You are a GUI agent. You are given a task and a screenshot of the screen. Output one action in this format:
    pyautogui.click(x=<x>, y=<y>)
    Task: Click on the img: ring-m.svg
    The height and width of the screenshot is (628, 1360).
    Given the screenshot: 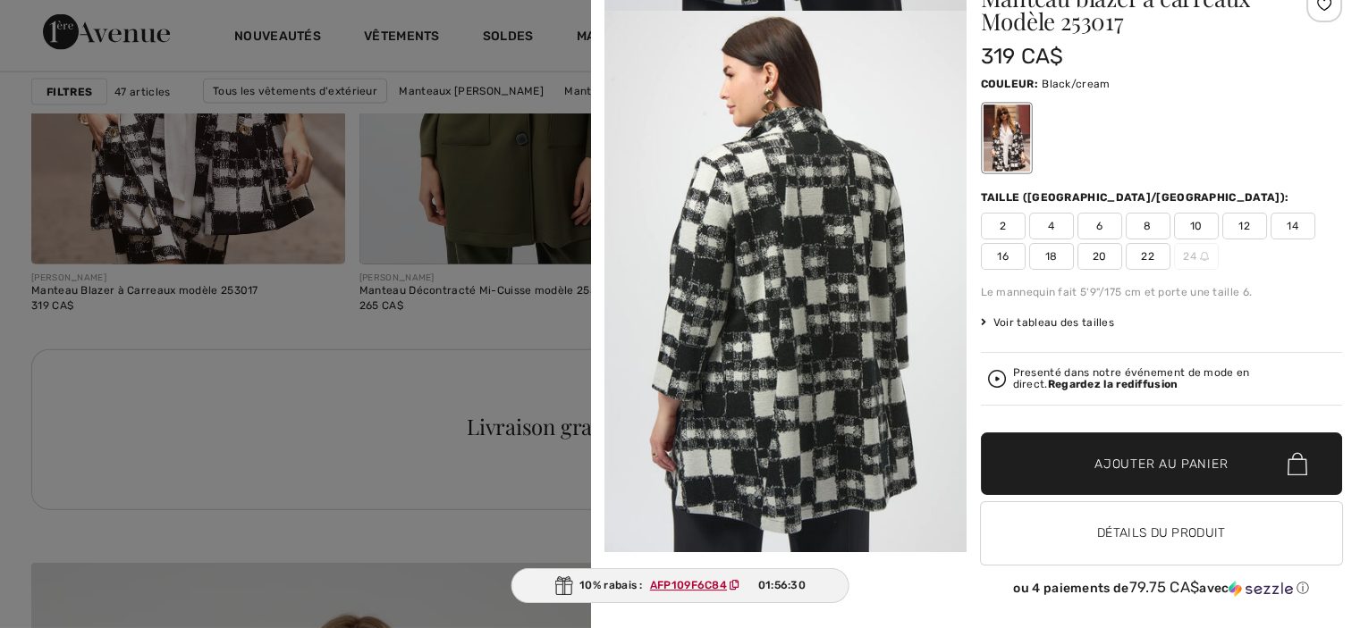 What is the action you would take?
    pyautogui.click(x=1204, y=257)
    